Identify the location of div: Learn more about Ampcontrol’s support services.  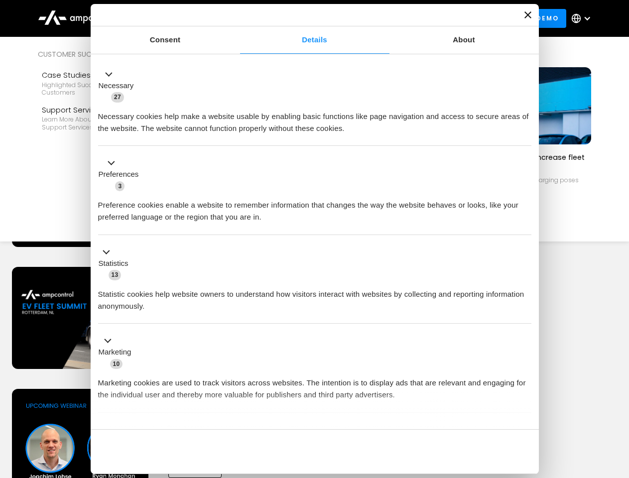
(100, 123).